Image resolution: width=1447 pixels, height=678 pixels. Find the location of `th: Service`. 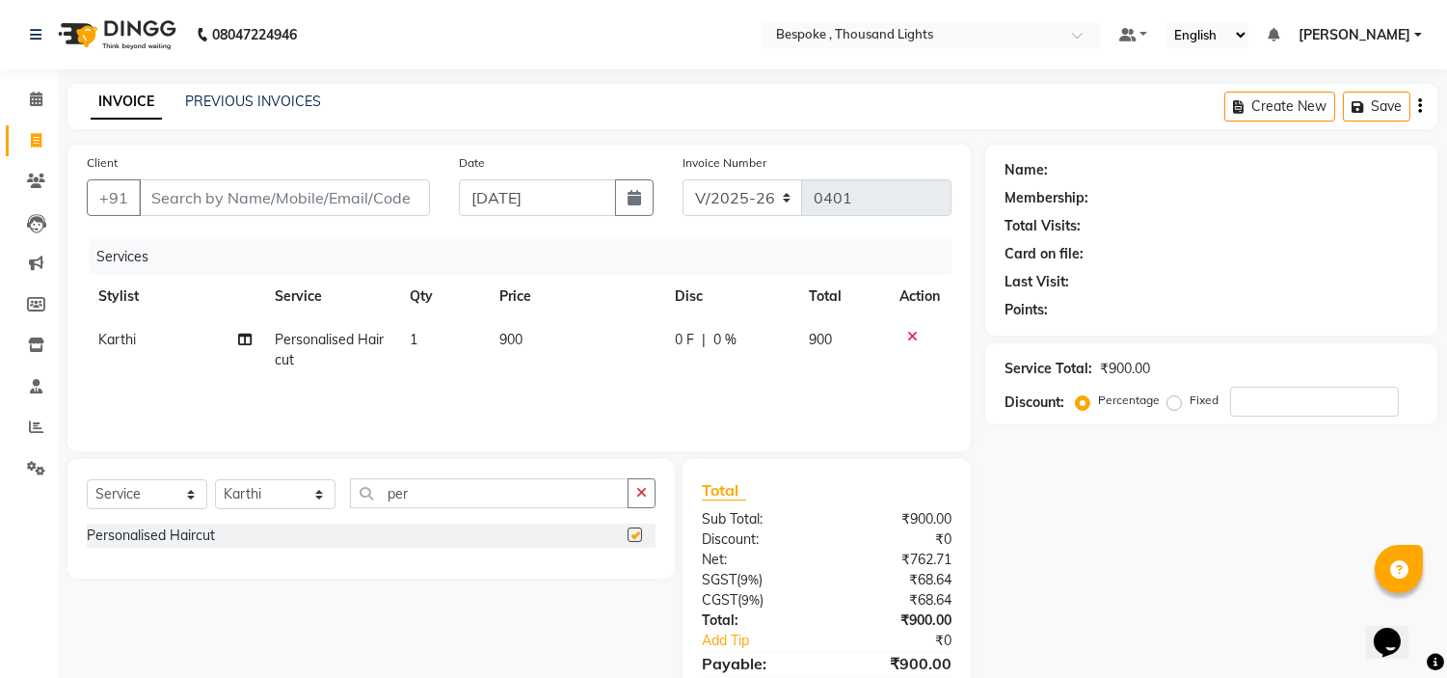

th: Service is located at coordinates (331, 296).